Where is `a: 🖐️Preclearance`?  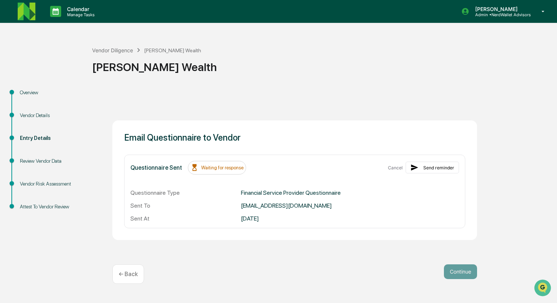 a: 🖐️Preclearance is located at coordinates (27, 97).